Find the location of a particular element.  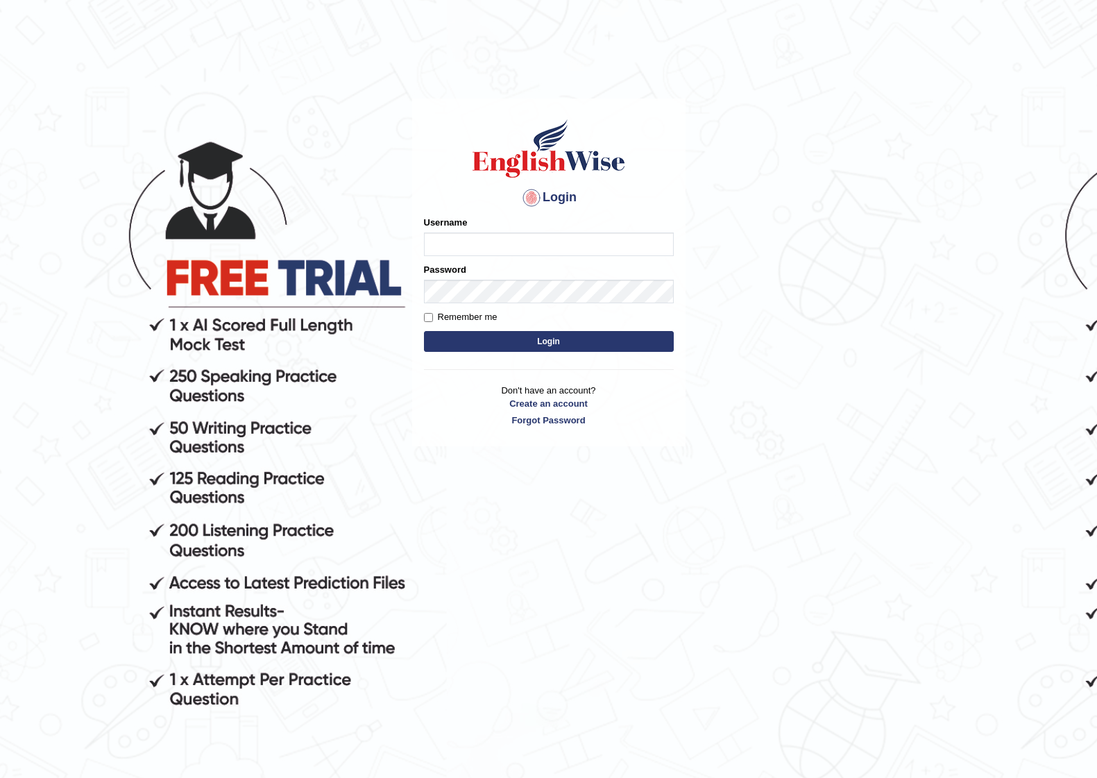

p: Don't have an account? is located at coordinates (549, 405).